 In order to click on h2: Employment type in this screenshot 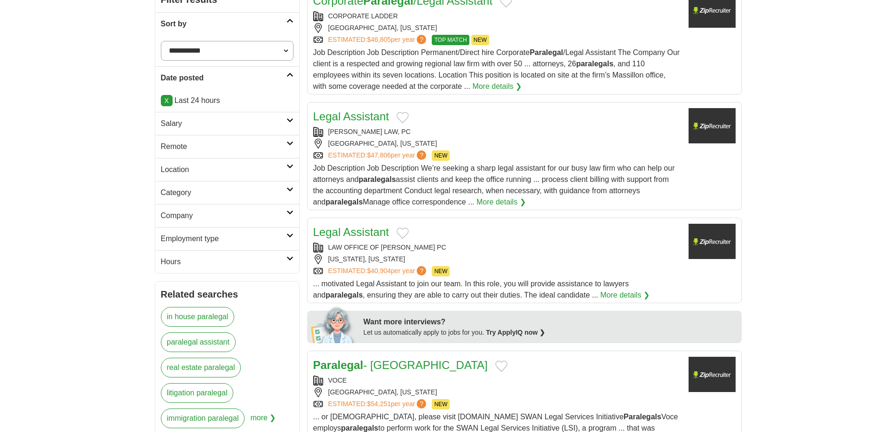, I will do `click(223, 239)`.